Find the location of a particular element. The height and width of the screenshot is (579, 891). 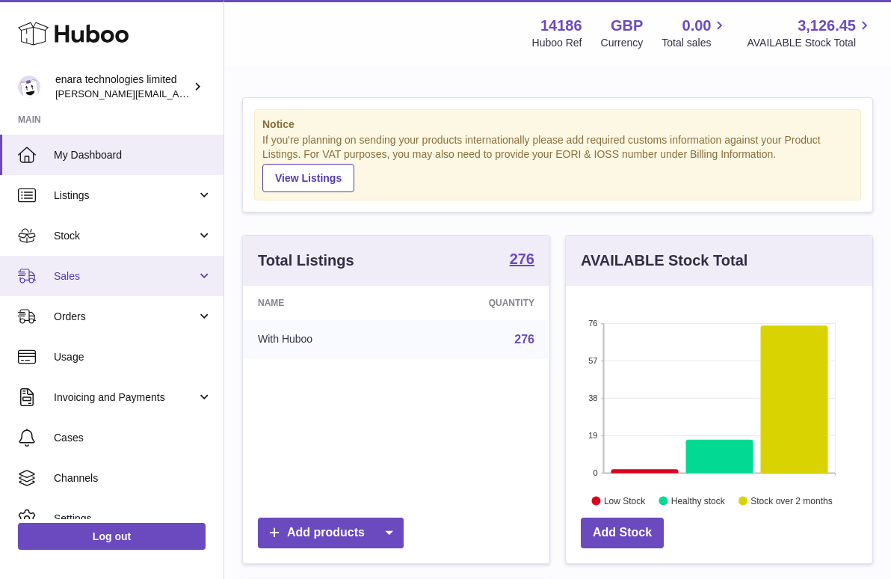

text: 0 is located at coordinates (595, 472).